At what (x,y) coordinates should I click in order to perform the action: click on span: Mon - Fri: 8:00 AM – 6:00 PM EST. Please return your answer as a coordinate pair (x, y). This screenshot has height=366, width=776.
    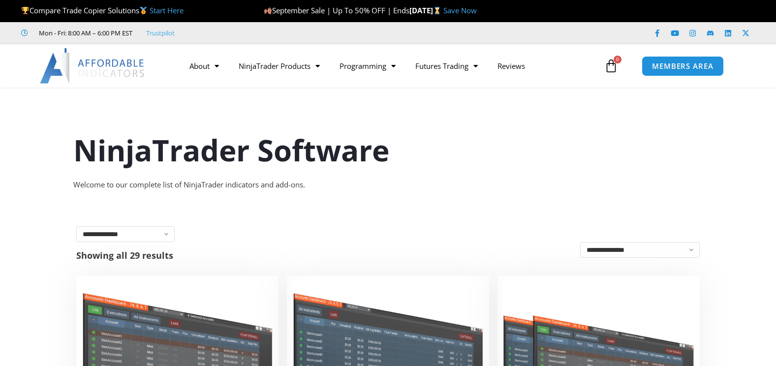
    Looking at the image, I should click on (84, 33).